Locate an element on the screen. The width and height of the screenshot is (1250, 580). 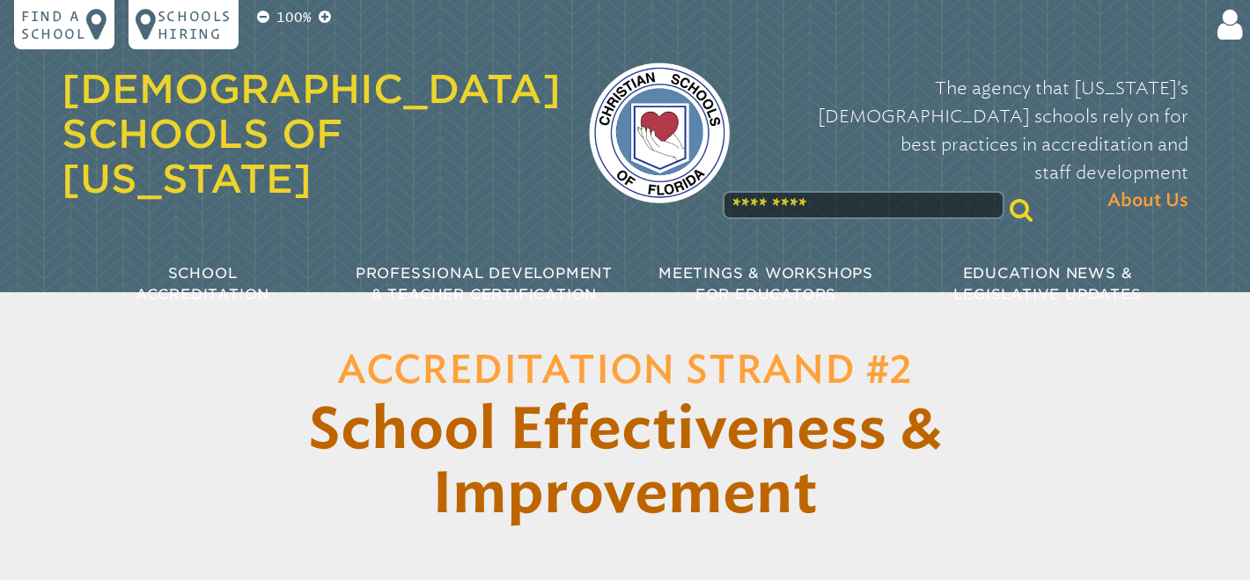
span: School Accreditation is located at coordinates (202, 283).